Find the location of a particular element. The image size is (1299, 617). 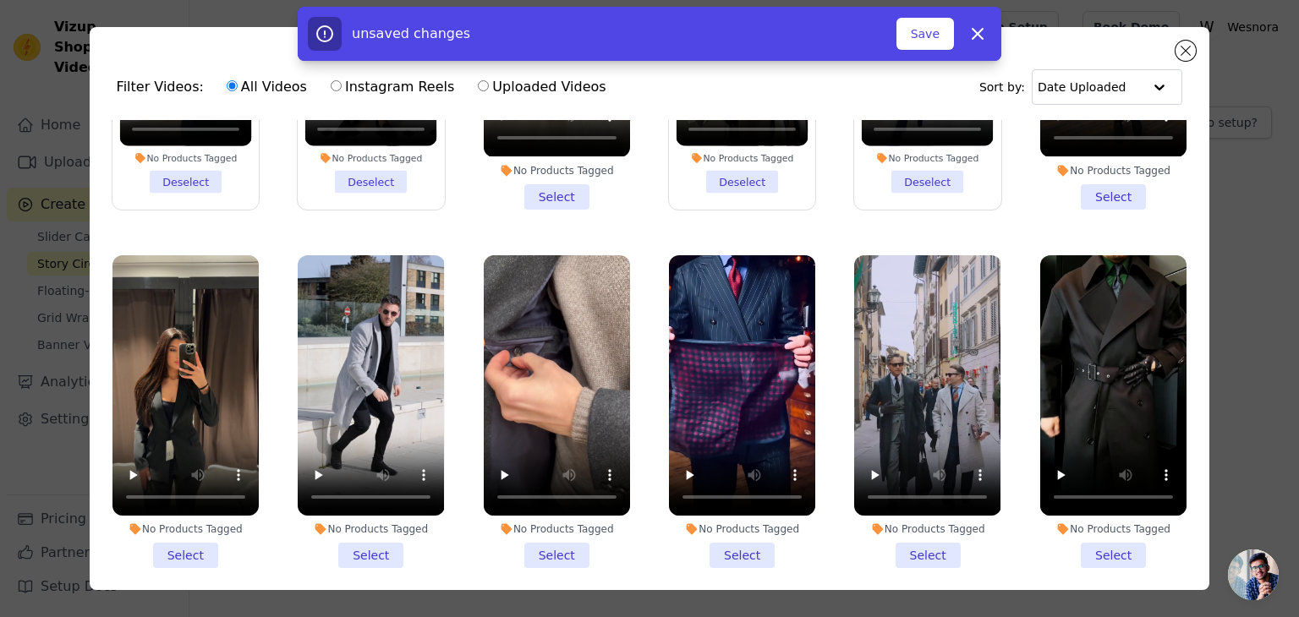

div: Bate-papo aberto is located at coordinates (1253, 575).